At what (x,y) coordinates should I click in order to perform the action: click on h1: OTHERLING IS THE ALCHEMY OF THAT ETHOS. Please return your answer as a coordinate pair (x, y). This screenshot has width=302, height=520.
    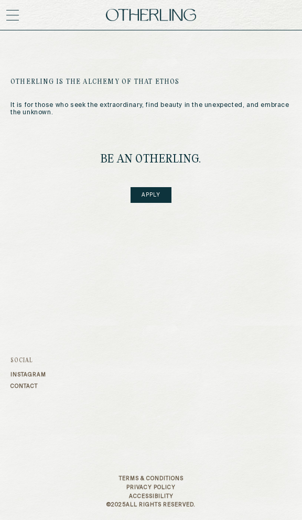
    Looking at the image, I should click on (151, 82).